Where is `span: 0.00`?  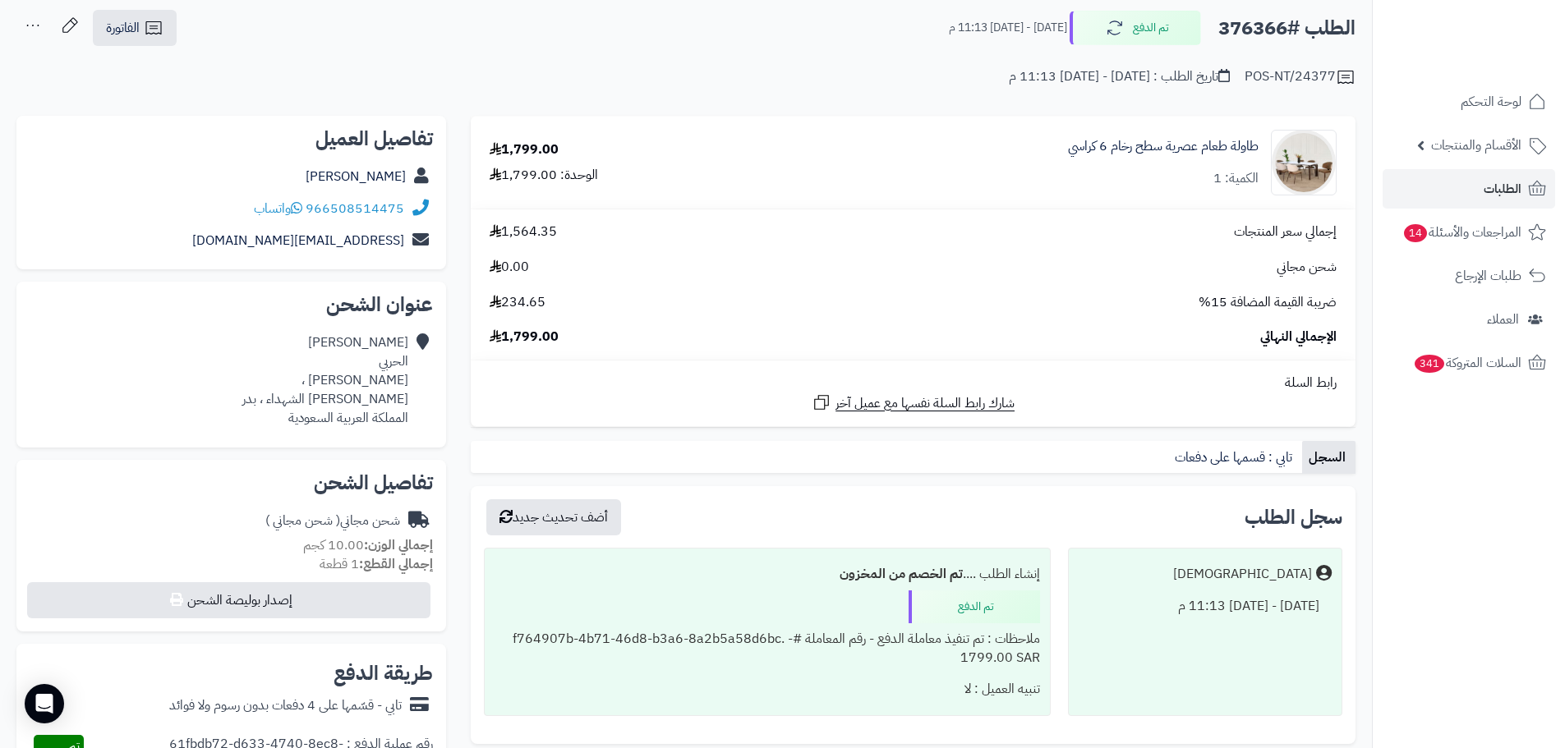
span: 0.00 is located at coordinates (509, 267).